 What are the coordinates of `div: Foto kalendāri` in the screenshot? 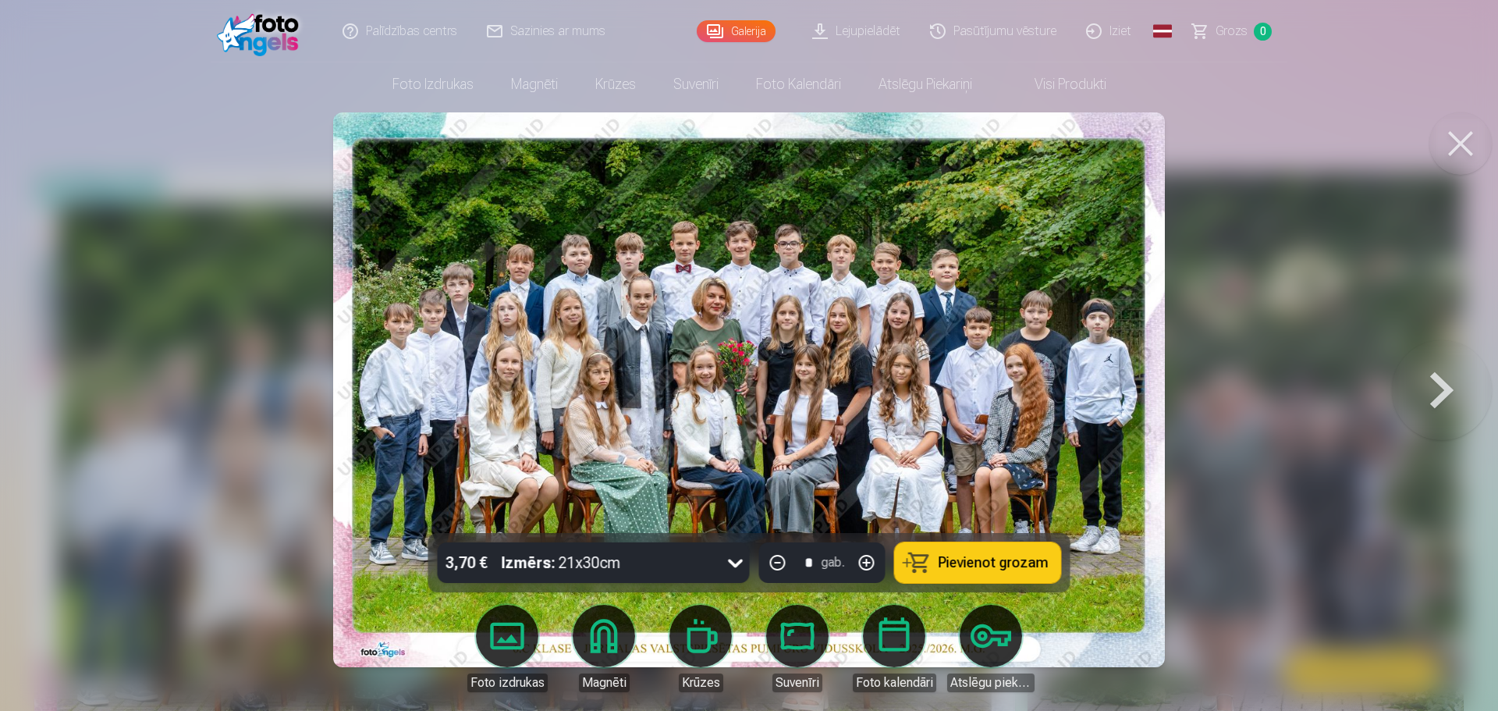 It's located at (894, 683).